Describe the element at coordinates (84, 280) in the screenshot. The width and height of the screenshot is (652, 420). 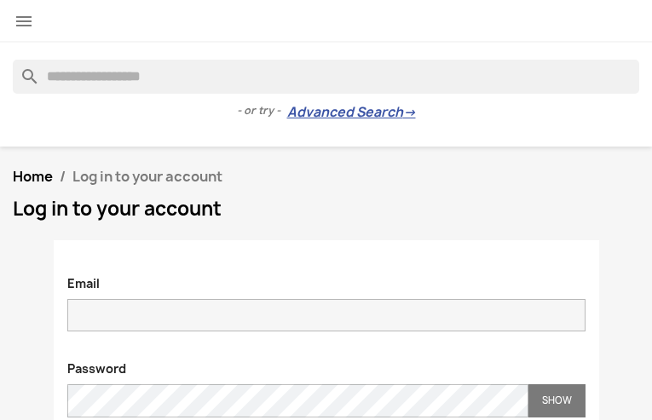
I see `label: Email` at that location.